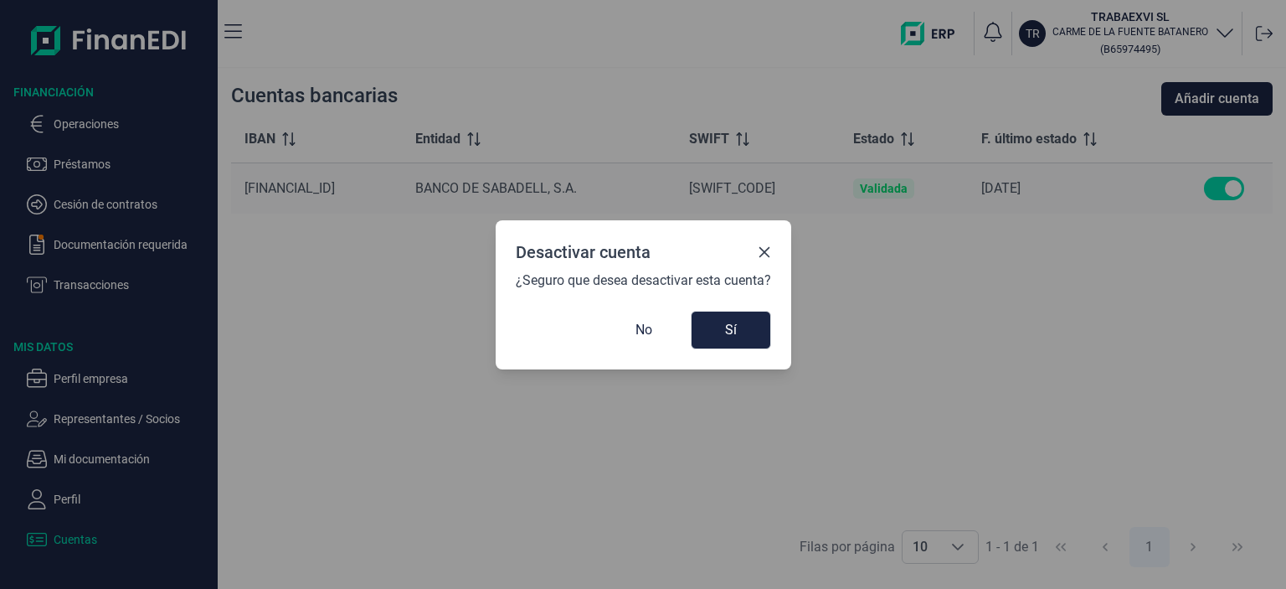 The height and width of the screenshot is (589, 1286). Describe the element at coordinates (731, 330) in the screenshot. I see `button: Sí` at that location.